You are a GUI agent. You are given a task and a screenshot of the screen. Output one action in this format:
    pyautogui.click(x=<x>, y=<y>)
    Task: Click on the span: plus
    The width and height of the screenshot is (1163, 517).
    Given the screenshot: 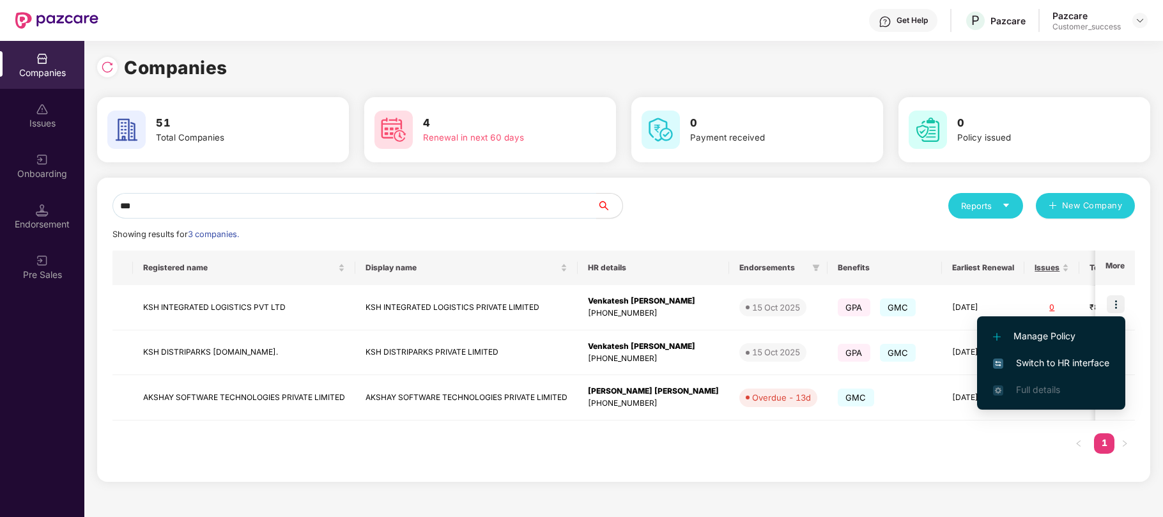 What is the action you would take?
    pyautogui.click(x=1053, y=206)
    